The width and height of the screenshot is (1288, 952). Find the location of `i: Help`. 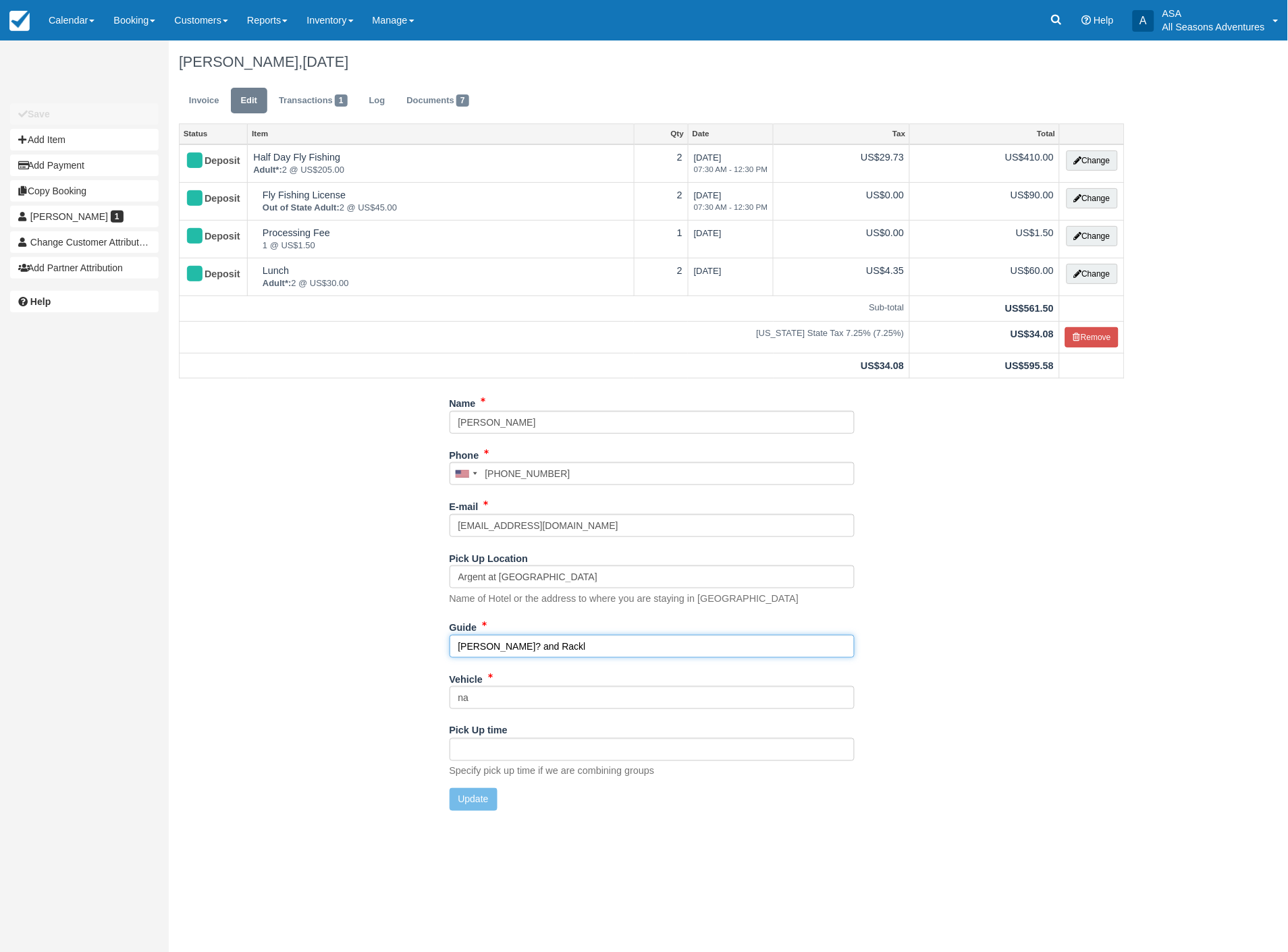

i: Help is located at coordinates (1086, 20).